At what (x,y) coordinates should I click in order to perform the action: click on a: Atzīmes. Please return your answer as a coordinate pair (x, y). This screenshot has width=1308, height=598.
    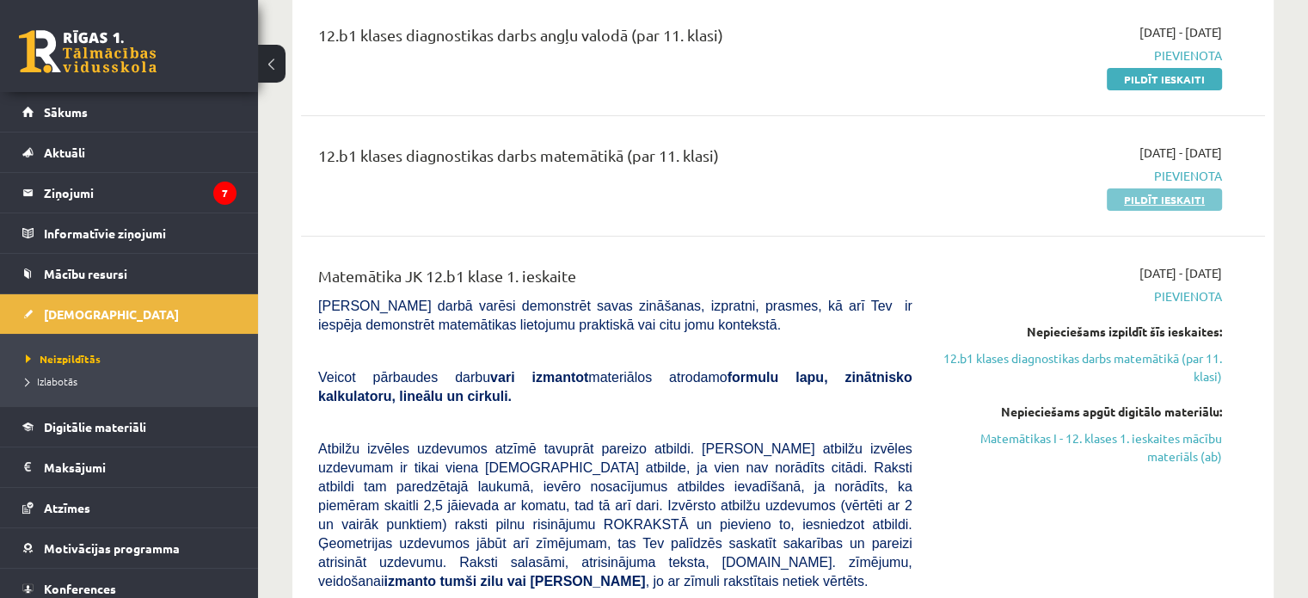
    Looking at the image, I should click on (129, 507).